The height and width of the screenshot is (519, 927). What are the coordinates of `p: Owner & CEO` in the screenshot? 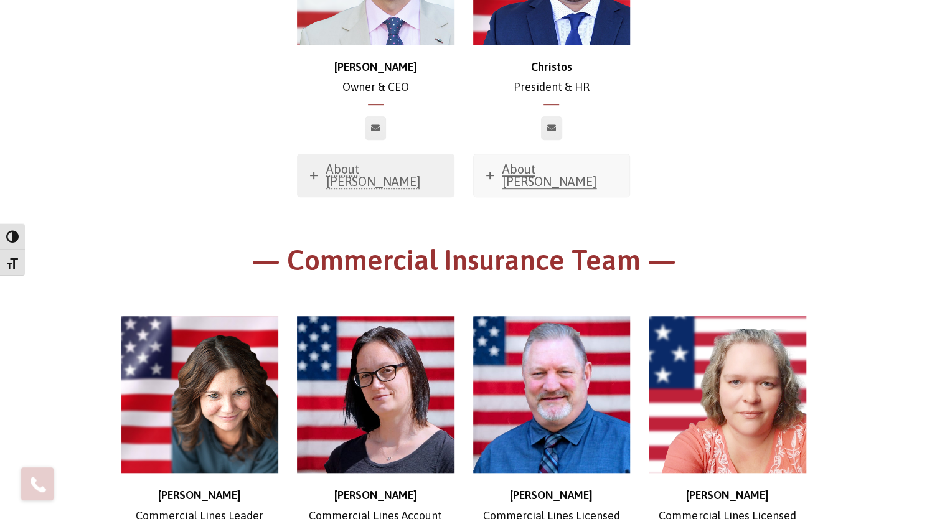 It's located at (375, 77).